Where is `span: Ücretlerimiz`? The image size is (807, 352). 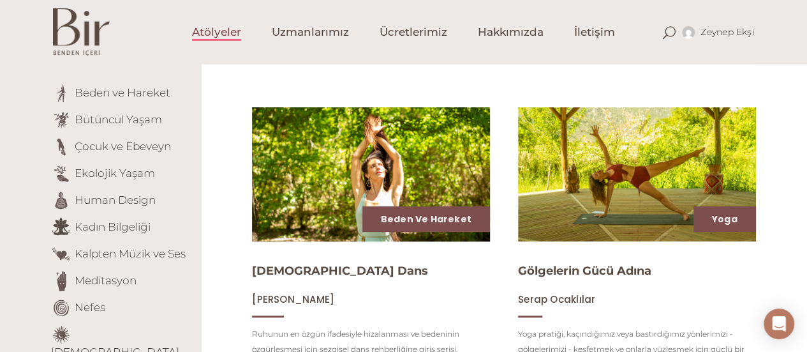
span: Ücretlerimiz is located at coordinates (414, 32).